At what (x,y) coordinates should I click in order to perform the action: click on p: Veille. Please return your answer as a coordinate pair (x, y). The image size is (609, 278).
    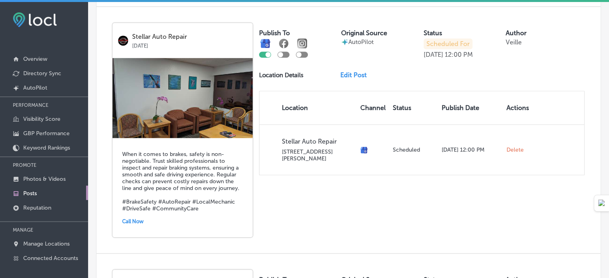
    Looking at the image, I should click on (513, 42).